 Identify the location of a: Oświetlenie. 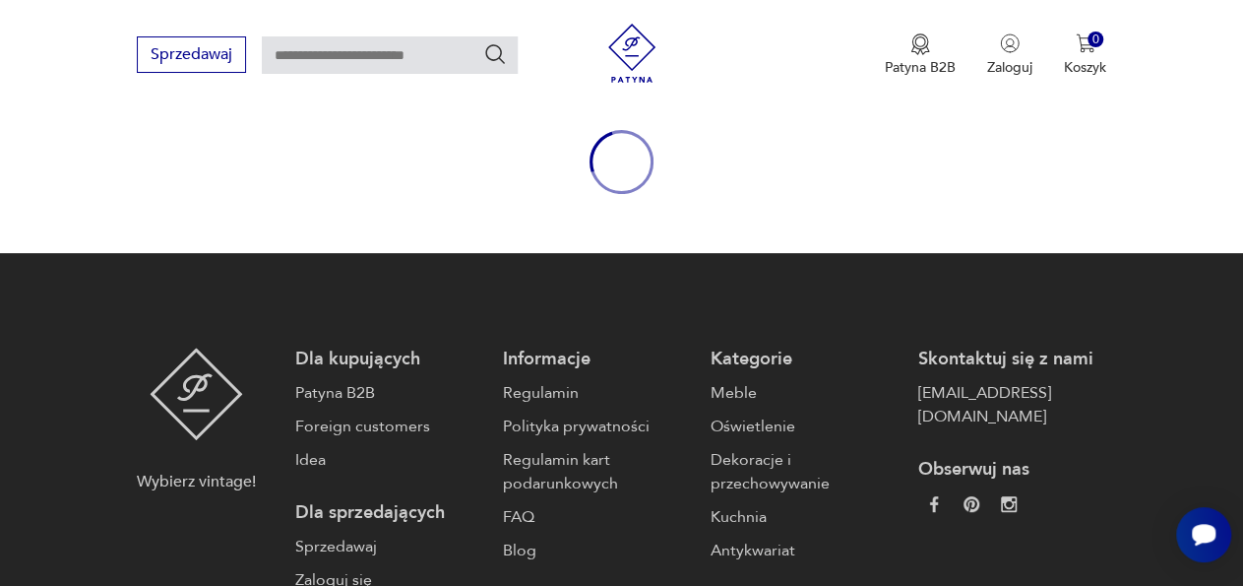
(804, 426).